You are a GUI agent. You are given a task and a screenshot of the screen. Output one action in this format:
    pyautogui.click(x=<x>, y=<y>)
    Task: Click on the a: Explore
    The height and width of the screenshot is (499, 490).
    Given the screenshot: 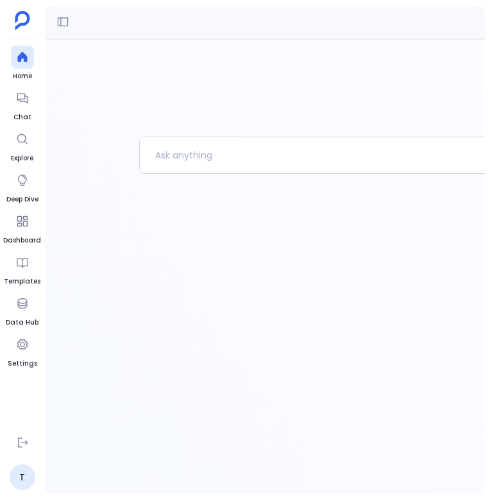 What is the action you would take?
    pyautogui.click(x=22, y=146)
    